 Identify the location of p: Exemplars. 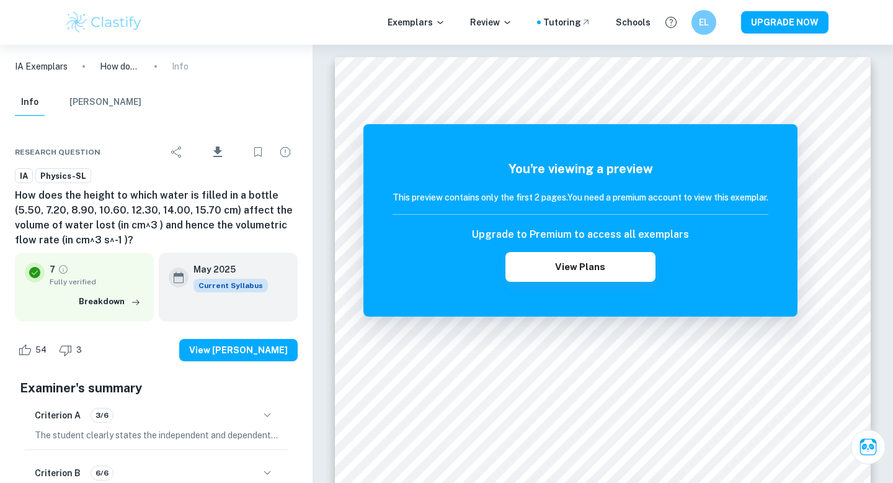
(416, 22).